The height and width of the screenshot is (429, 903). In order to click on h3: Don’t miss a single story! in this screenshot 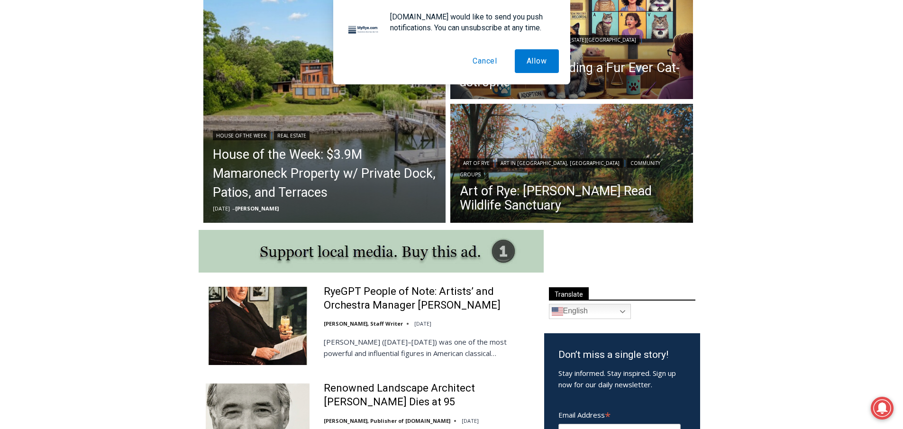, I will do `click(622, 355)`.